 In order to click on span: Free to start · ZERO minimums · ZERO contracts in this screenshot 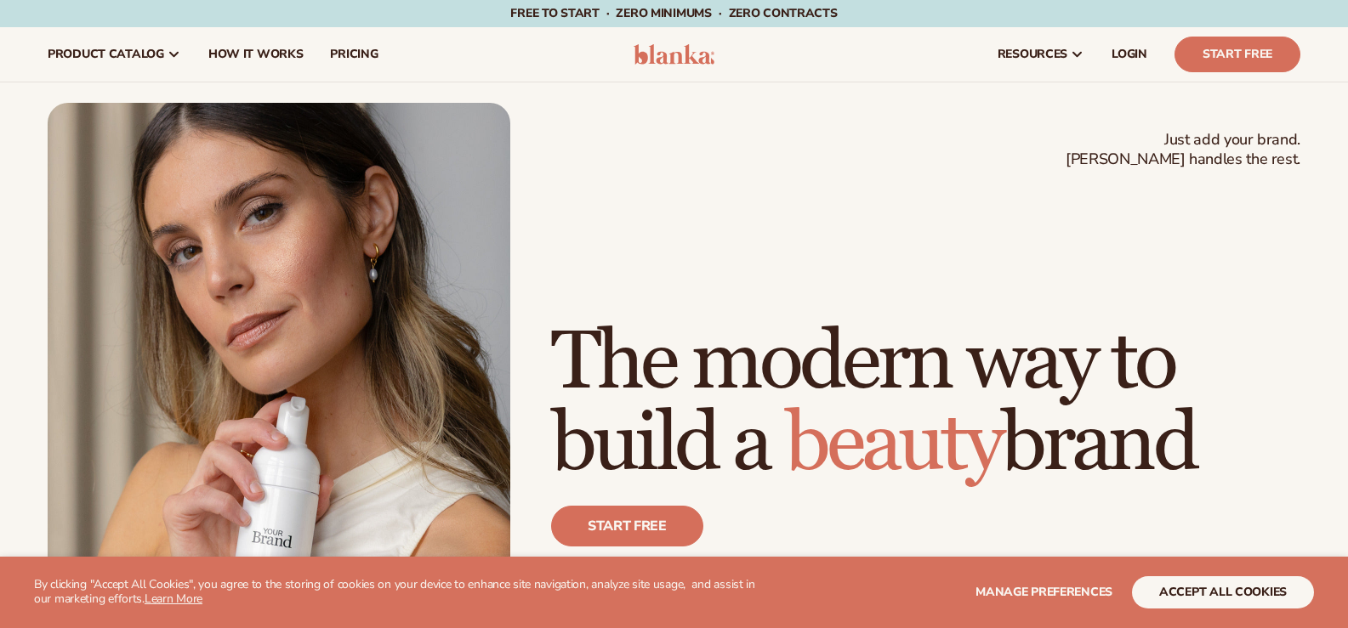, I will do `click(674, 13)`.